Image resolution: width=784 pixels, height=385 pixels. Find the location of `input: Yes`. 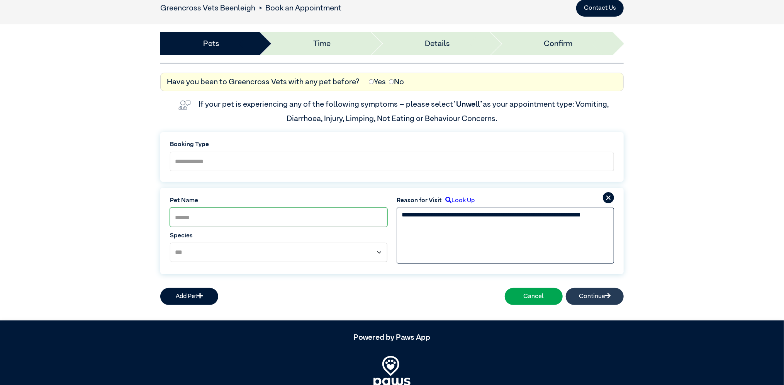

input: Yes is located at coordinates (371, 81).